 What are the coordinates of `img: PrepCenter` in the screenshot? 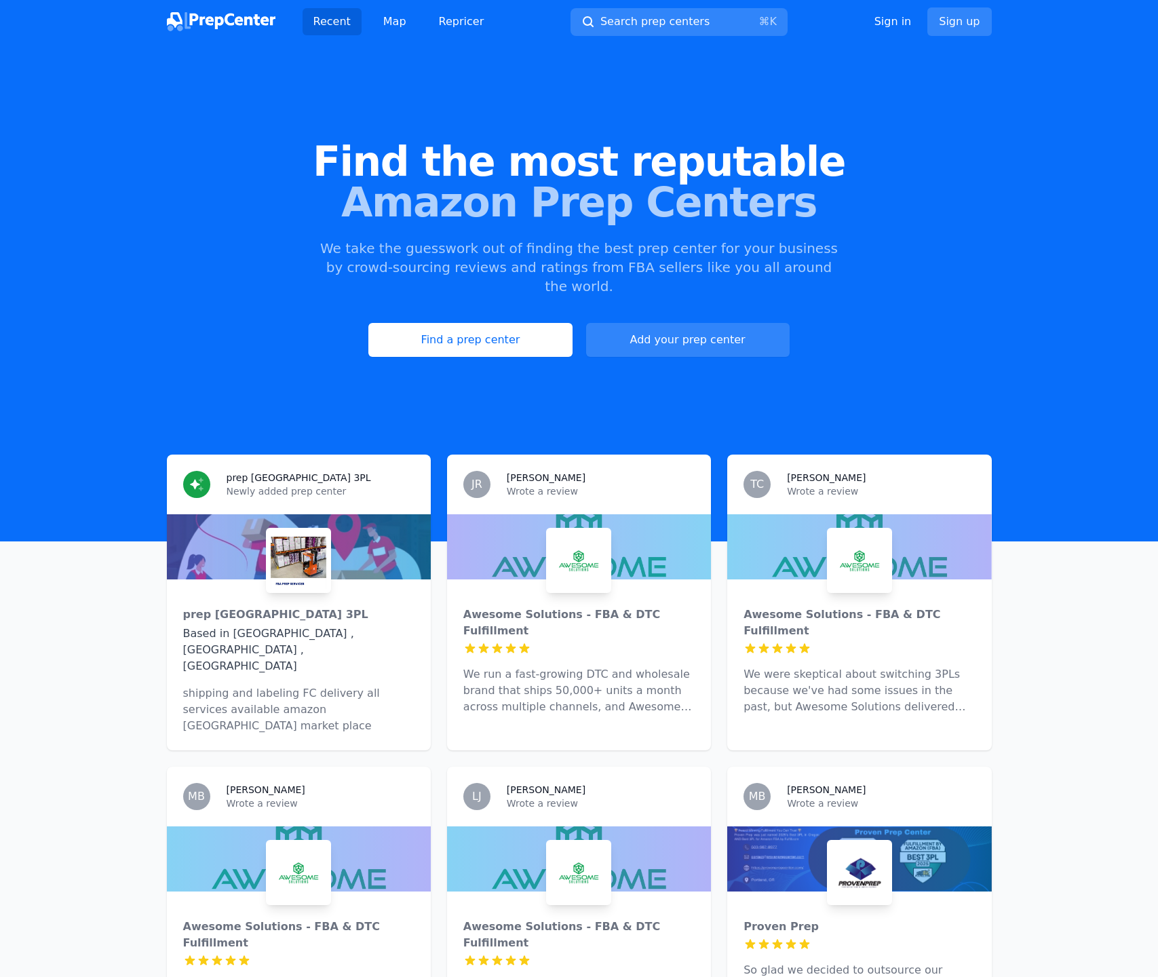 It's located at (221, 22).